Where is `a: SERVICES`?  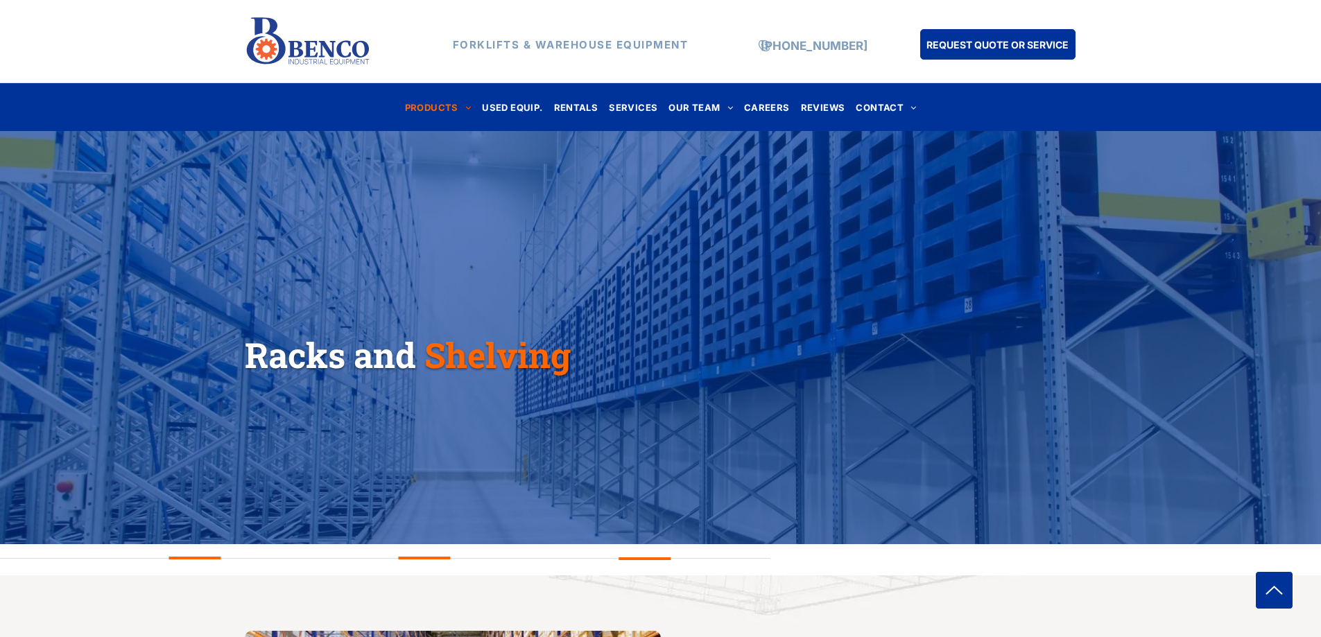
a: SERVICES is located at coordinates (633, 107).